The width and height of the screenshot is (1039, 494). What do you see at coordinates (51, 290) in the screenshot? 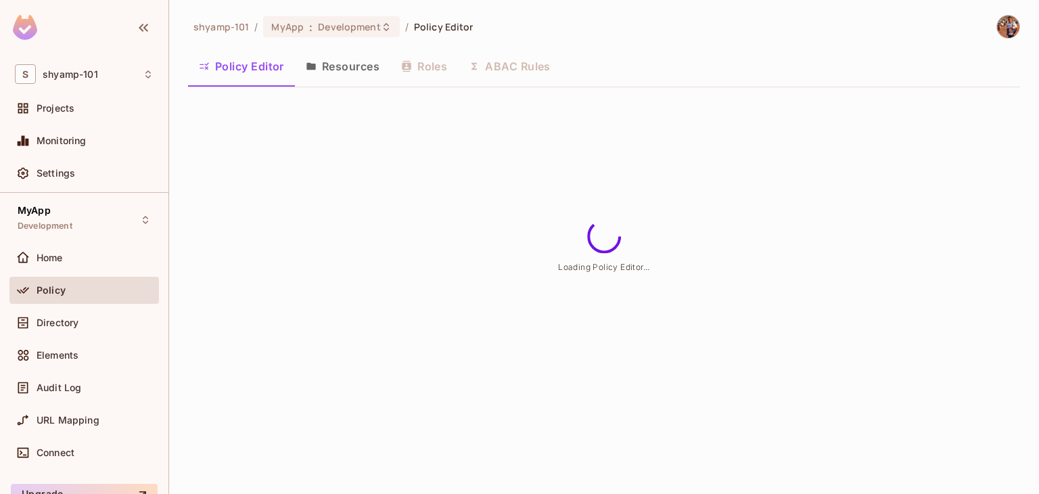
I see `span: Policy` at bounding box center [51, 290].